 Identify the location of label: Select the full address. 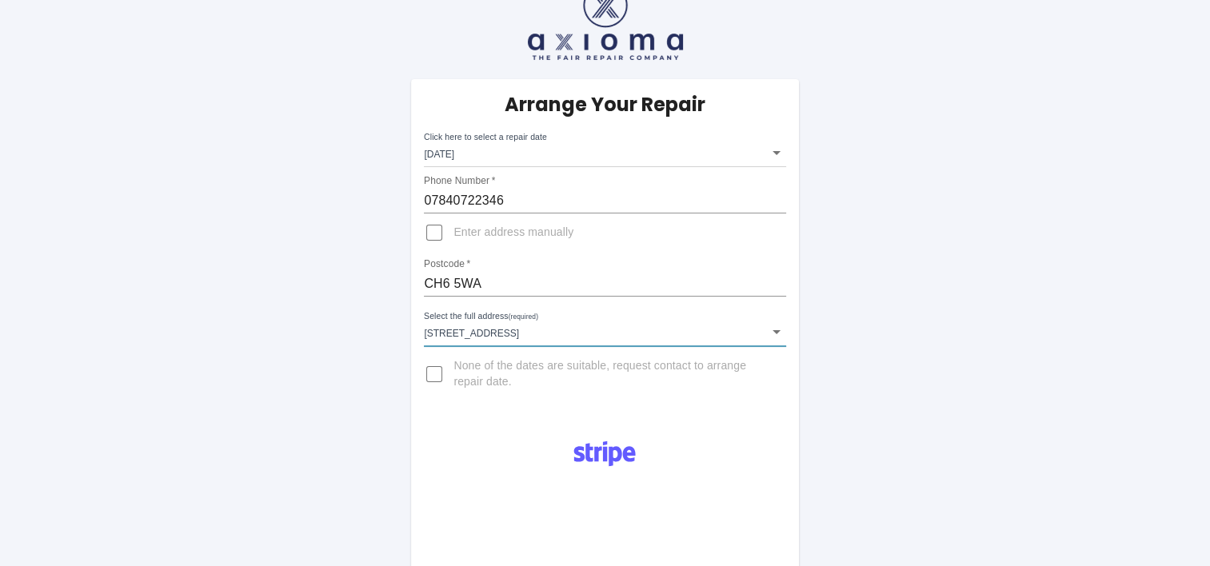
(481, 317).